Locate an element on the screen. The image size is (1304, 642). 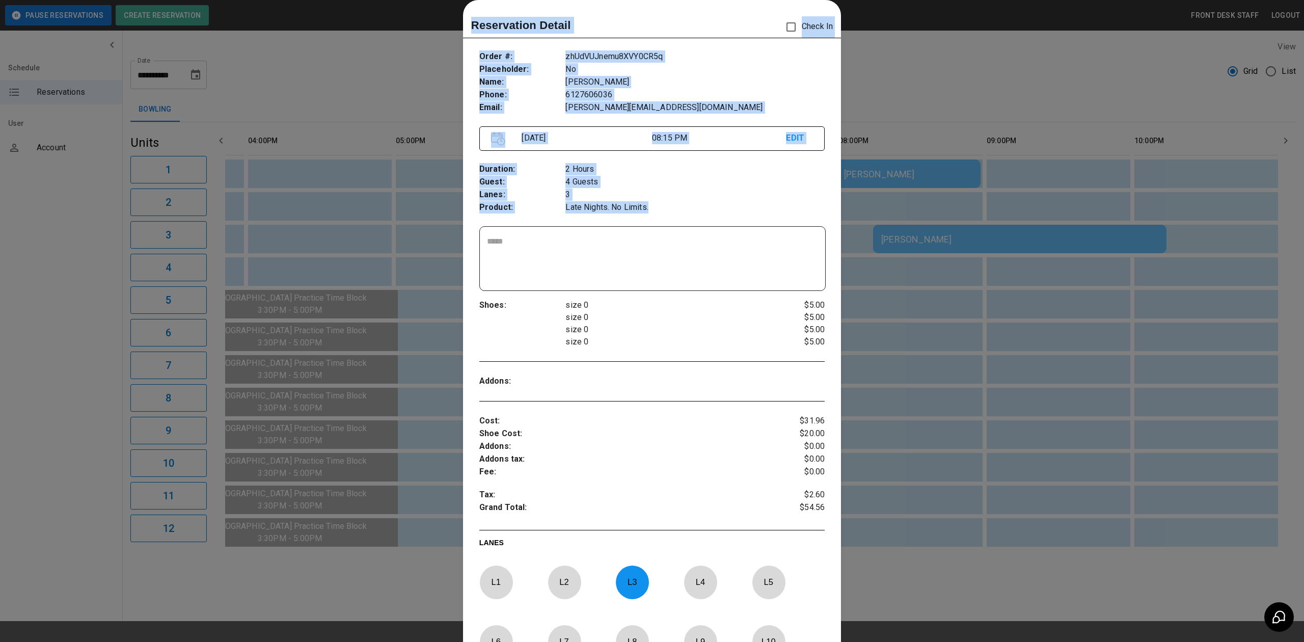
p: $31.96 is located at coordinates (796, 421).